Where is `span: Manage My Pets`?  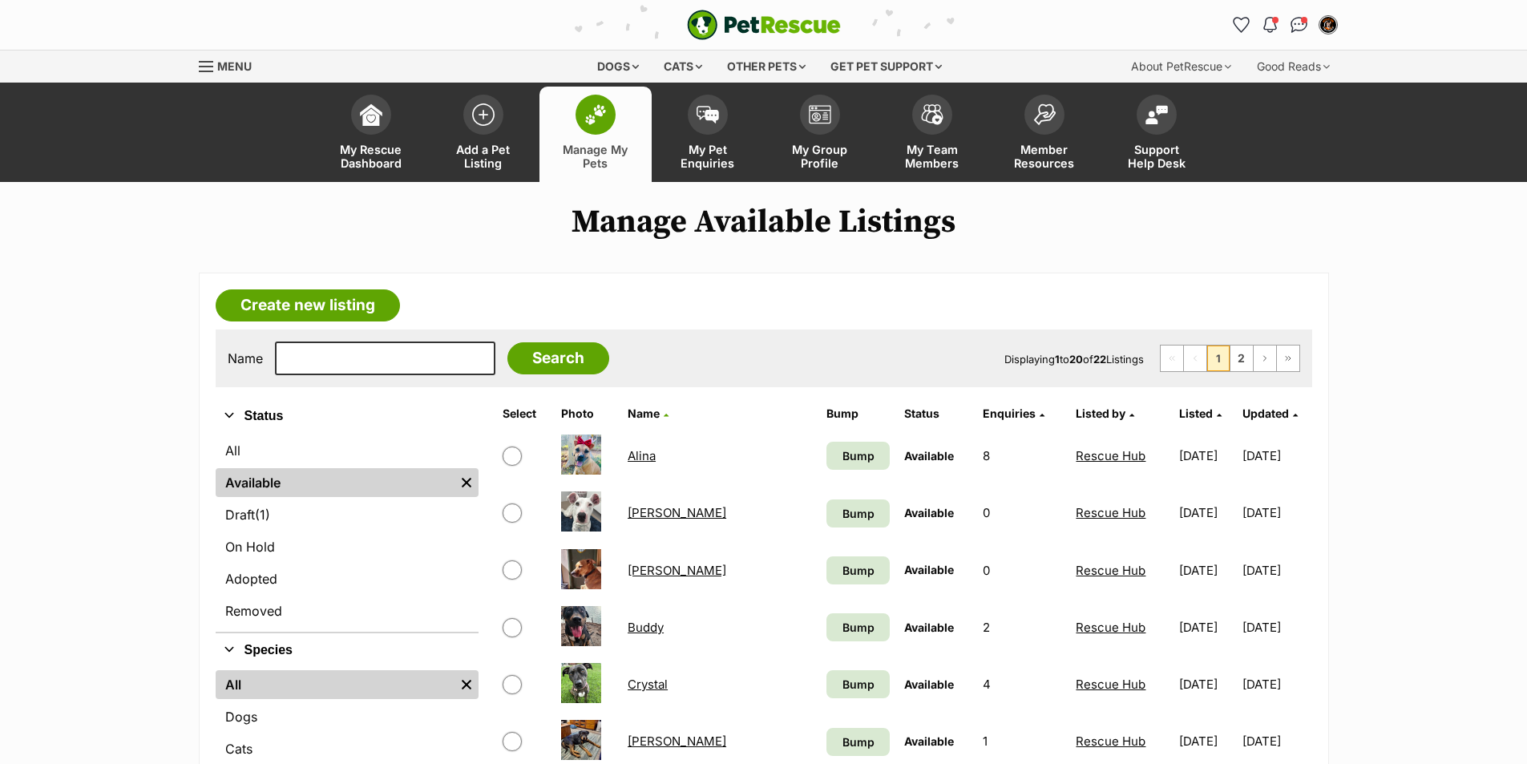 span: Manage My Pets is located at coordinates (596, 156).